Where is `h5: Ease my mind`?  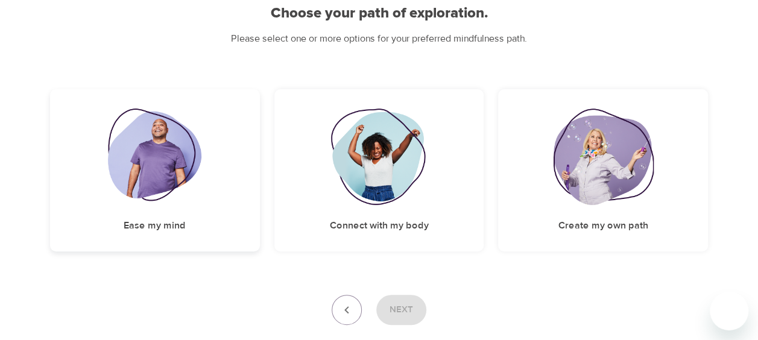 h5: Ease my mind is located at coordinates (154, 225).